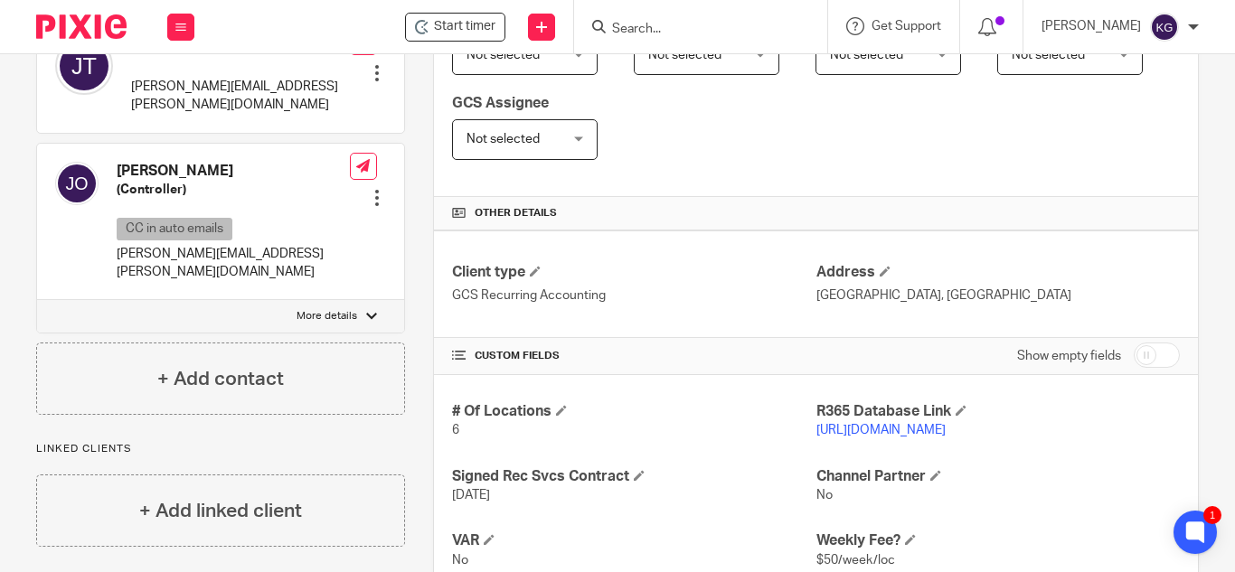 The width and height of the screenshot is (1235, 572). Describe the element at coordinates (233, 190) in the screenshot. I see `h5: (Controller)` at that location.